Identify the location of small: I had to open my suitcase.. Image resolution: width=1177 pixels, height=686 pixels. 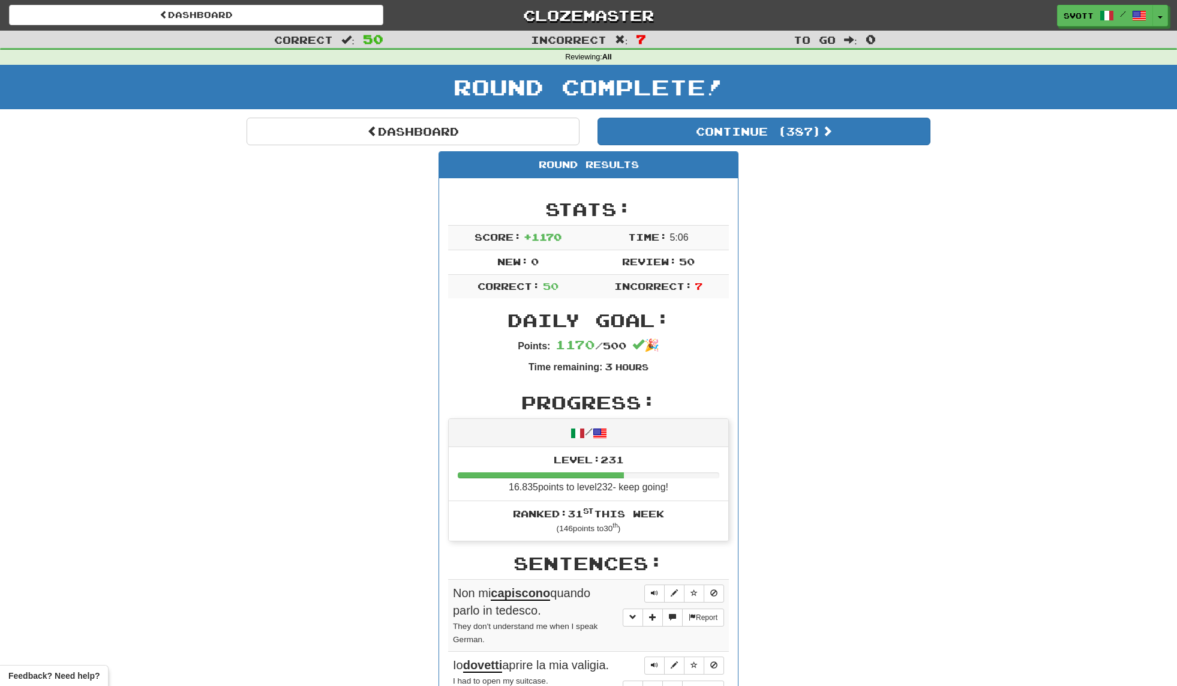
(500, 680).